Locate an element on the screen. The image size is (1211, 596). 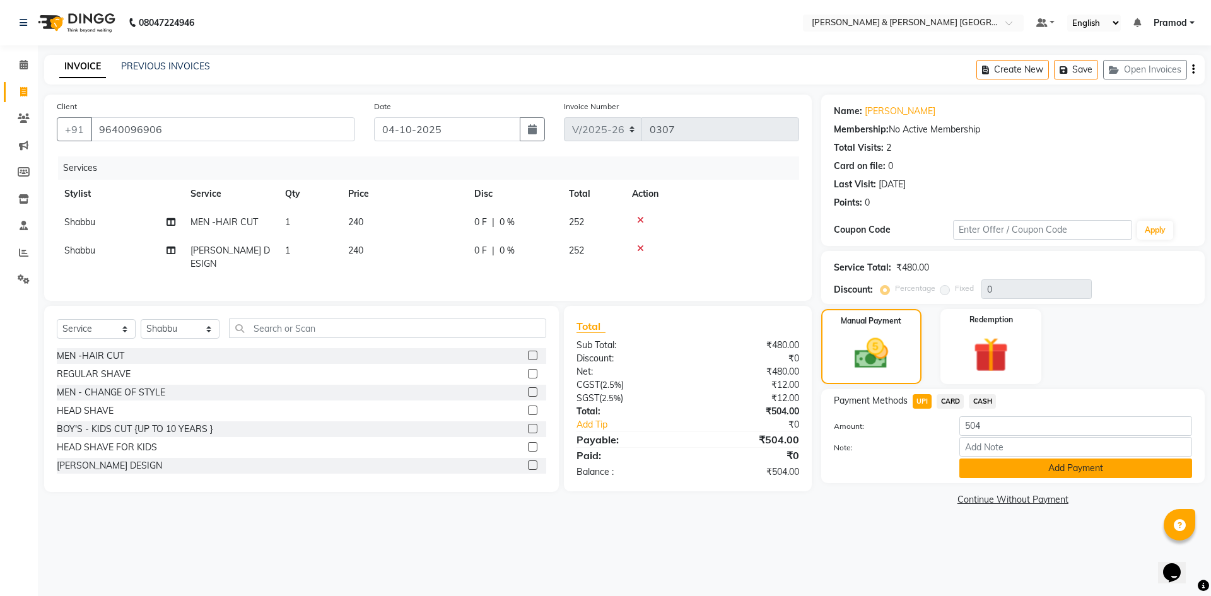
th: Qty is located at coordinates (309, 194).